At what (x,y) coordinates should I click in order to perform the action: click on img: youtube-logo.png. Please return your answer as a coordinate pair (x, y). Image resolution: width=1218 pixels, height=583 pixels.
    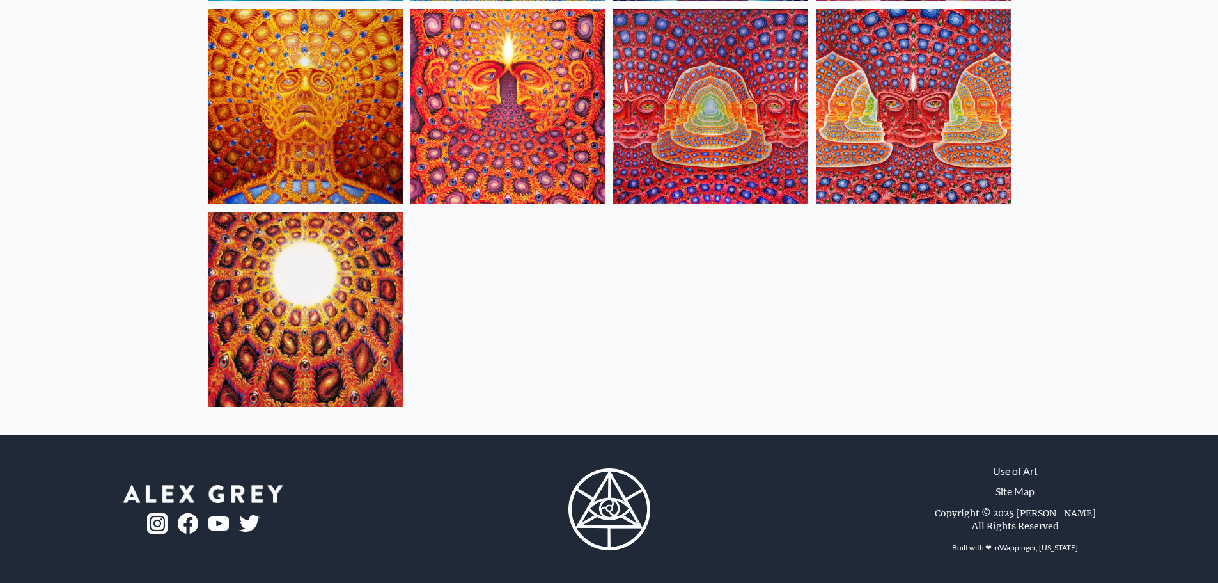
    Looking at the image, I should click on (219, 523).